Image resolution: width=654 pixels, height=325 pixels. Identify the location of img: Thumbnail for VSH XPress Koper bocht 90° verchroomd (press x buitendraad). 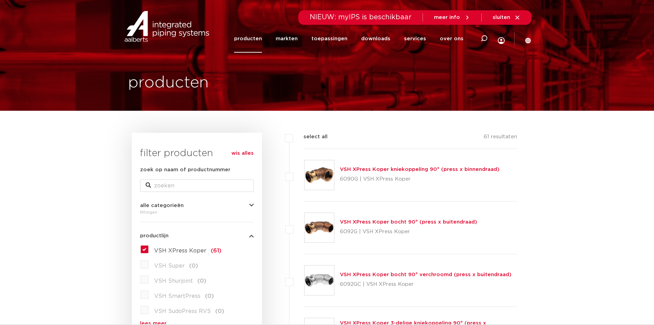
(320, 280).